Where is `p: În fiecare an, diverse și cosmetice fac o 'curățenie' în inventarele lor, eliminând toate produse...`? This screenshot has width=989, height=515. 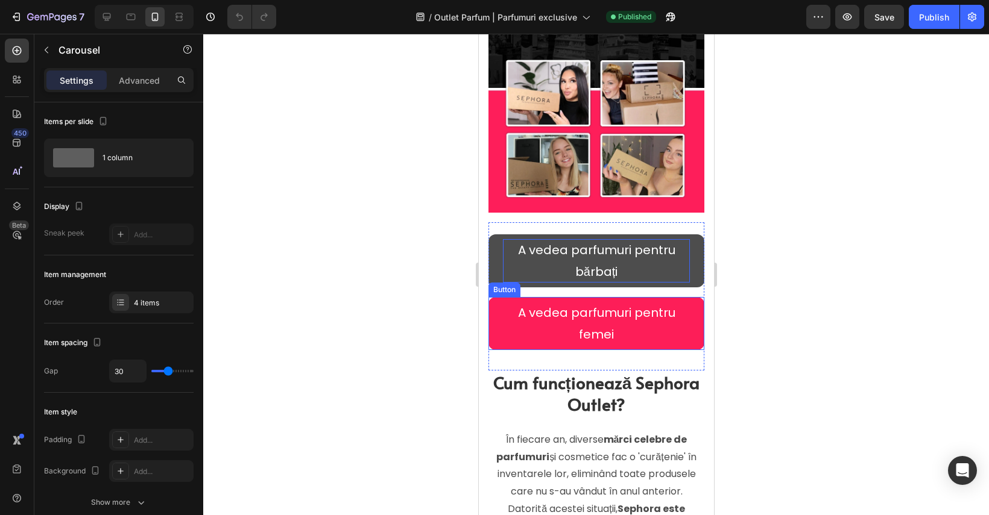 p: În fiecare an, diverse și cosmetice fac o 'curățenie' în inventarele lor, eliminând toate produse... is located at coordinates (118, 432).